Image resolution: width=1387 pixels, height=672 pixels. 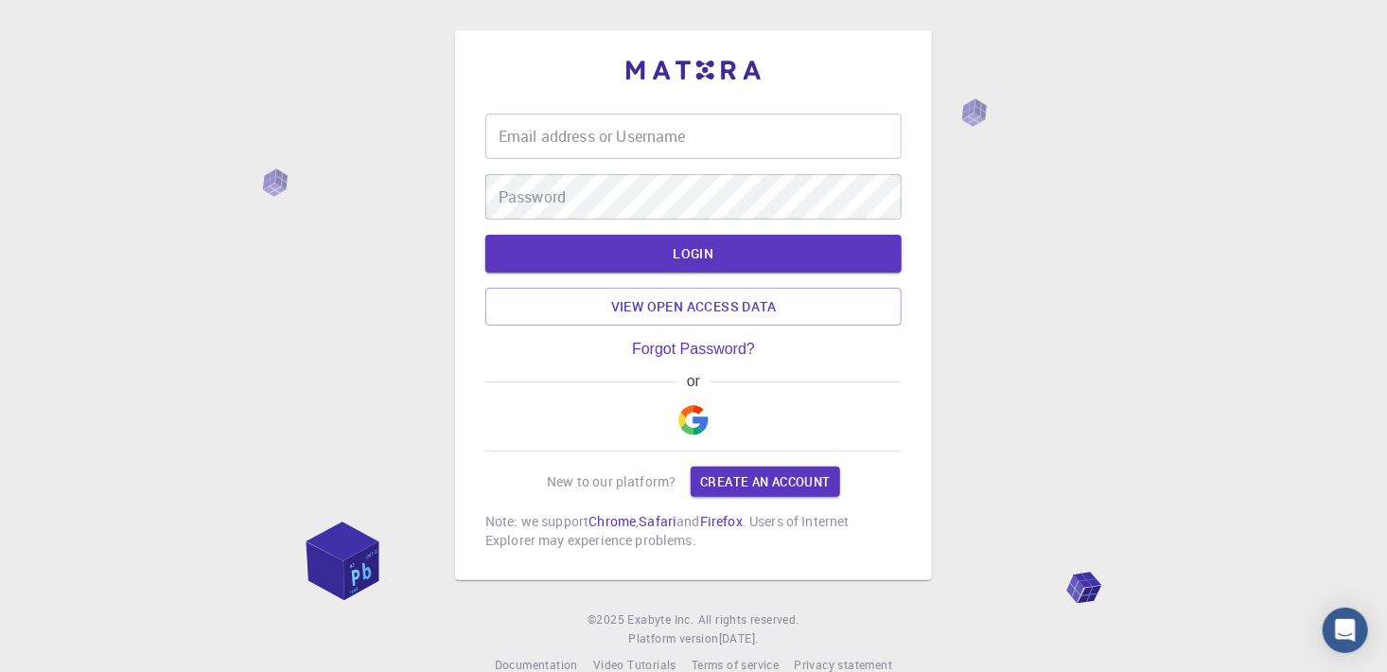 What do you see at coordinates (721, 520) in the screenshot?
I see `a: Firefox` at bounding box center [721, 520].